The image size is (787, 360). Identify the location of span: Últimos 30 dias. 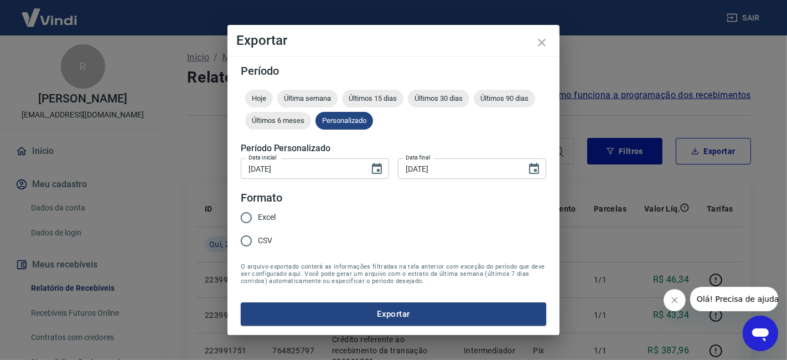
(439, 98).